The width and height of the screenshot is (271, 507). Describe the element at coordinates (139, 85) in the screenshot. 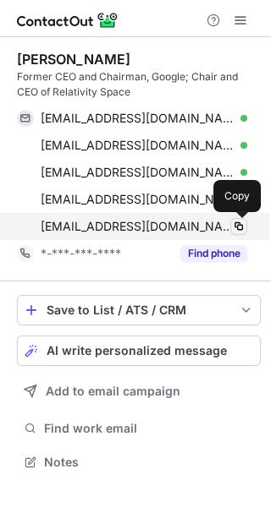

I see `div: Former CEO and Chairman, Google; Chair and CEO of Relativity Space` at that location.